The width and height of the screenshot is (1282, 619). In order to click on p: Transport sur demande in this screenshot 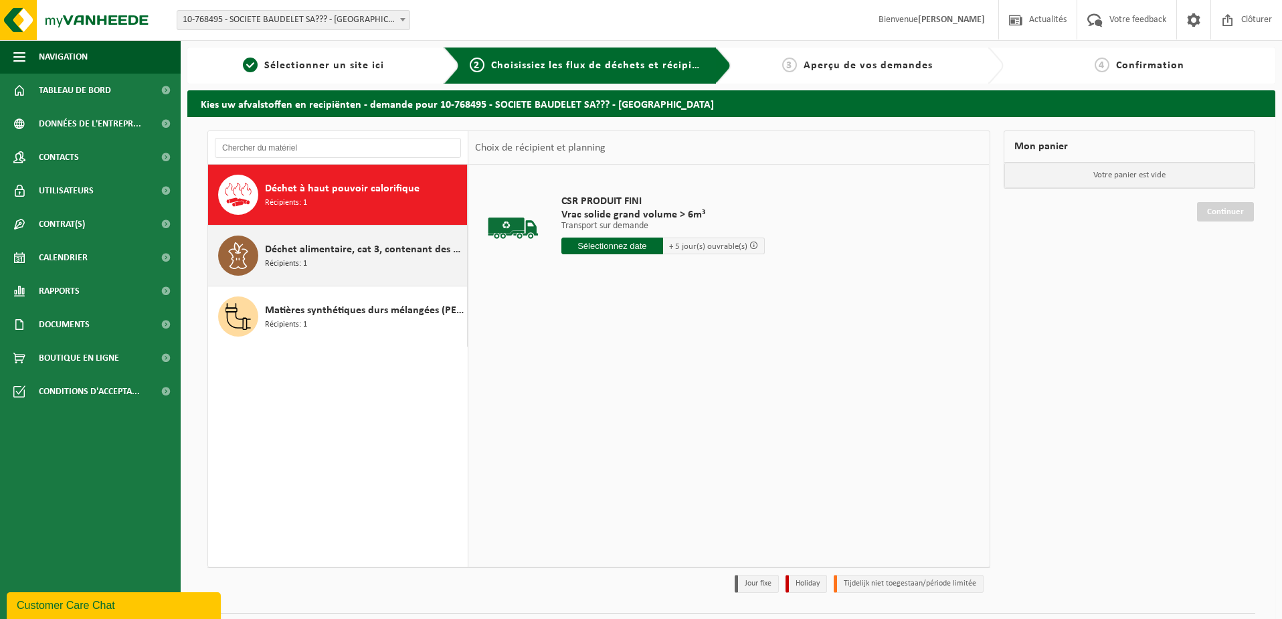, I will do `click(663, 226)`.